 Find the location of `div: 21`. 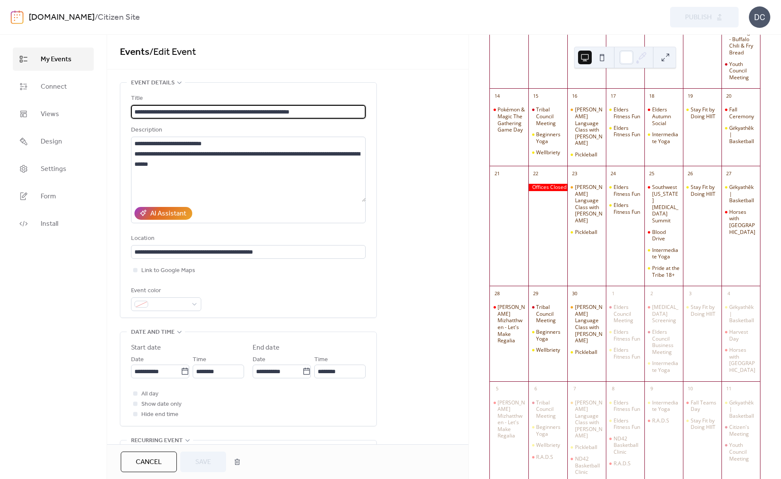

div: 21 is located at coordinates (497, 174).